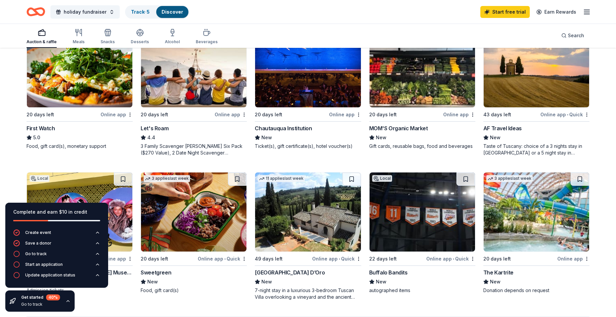 The image size is (616, 317). Describe the element at coordinates (556, 12) in the screenshot. I see `a: Earn Rewards` at that location.